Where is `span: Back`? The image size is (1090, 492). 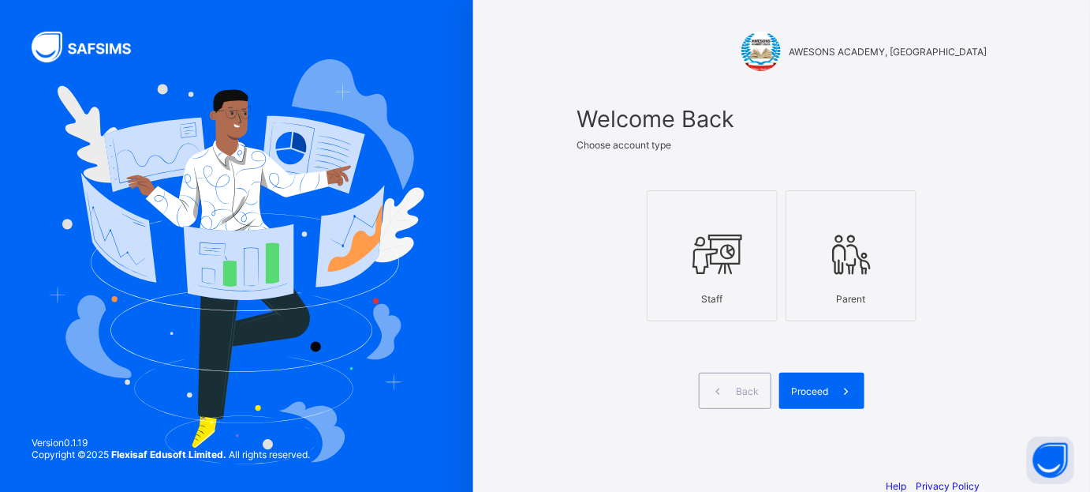
span: Back is located at coordinates (747, 391).